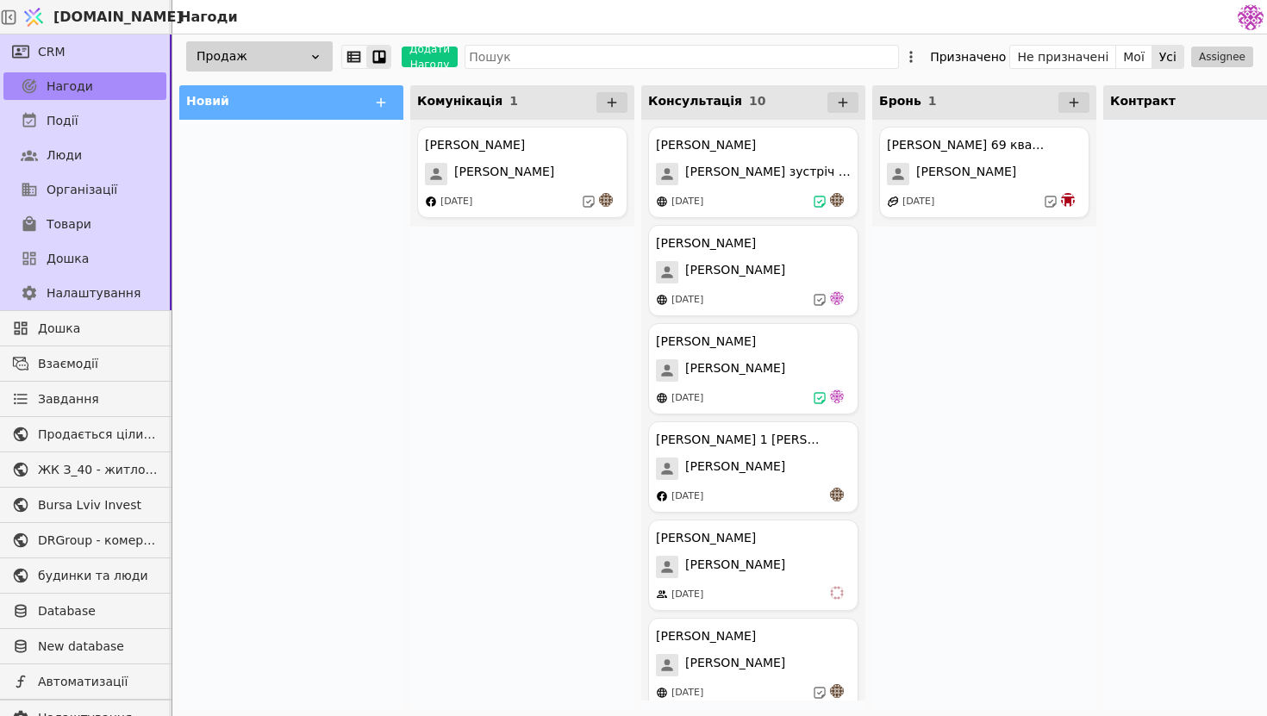 The image size is (1267, 716). What do you see at coordinates (837, 593) in the screenshot?
I see `img: vi` at bounding box center [837, 593].